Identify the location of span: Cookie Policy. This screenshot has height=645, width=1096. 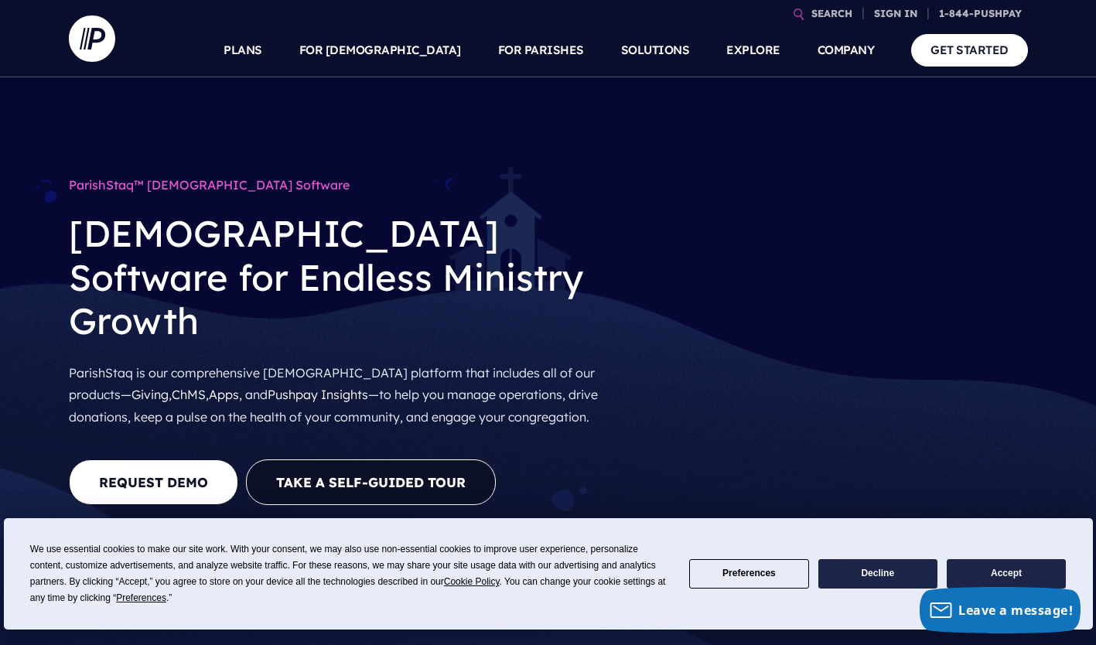
(472, 582).